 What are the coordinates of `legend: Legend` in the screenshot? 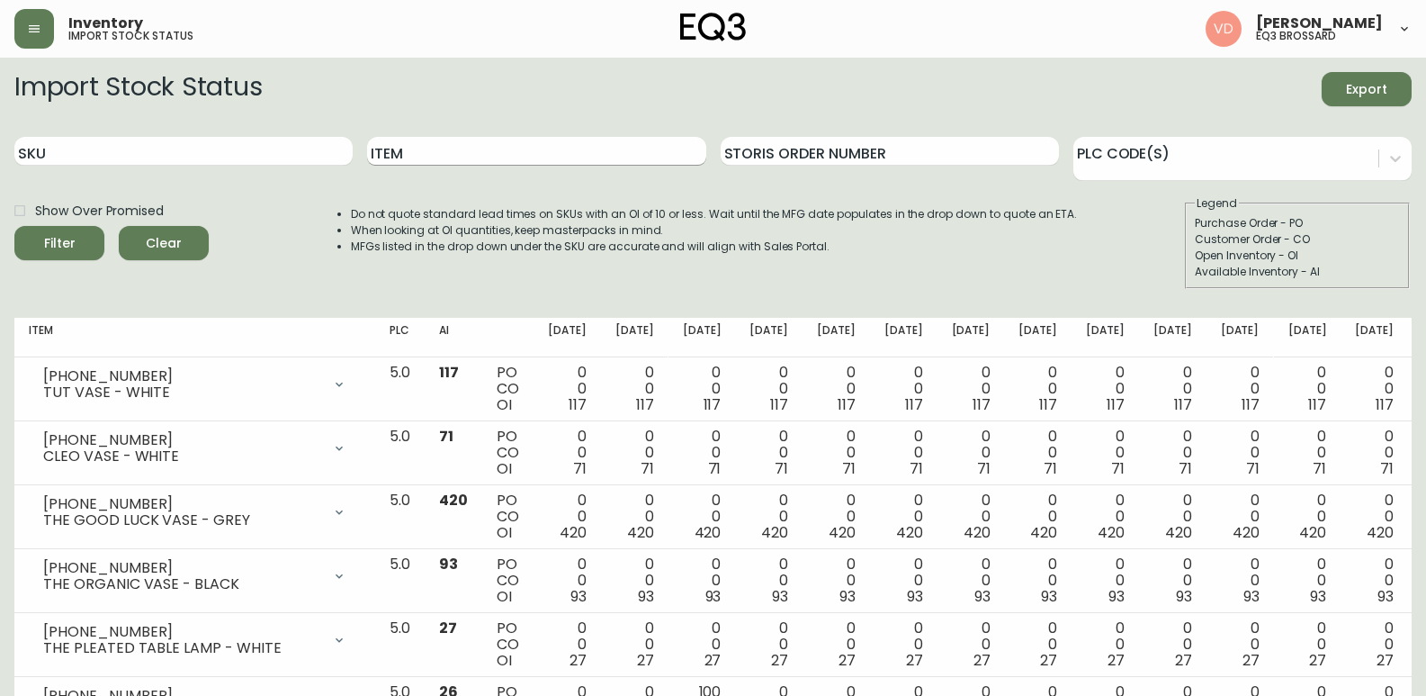 It's located at (1217, 203).